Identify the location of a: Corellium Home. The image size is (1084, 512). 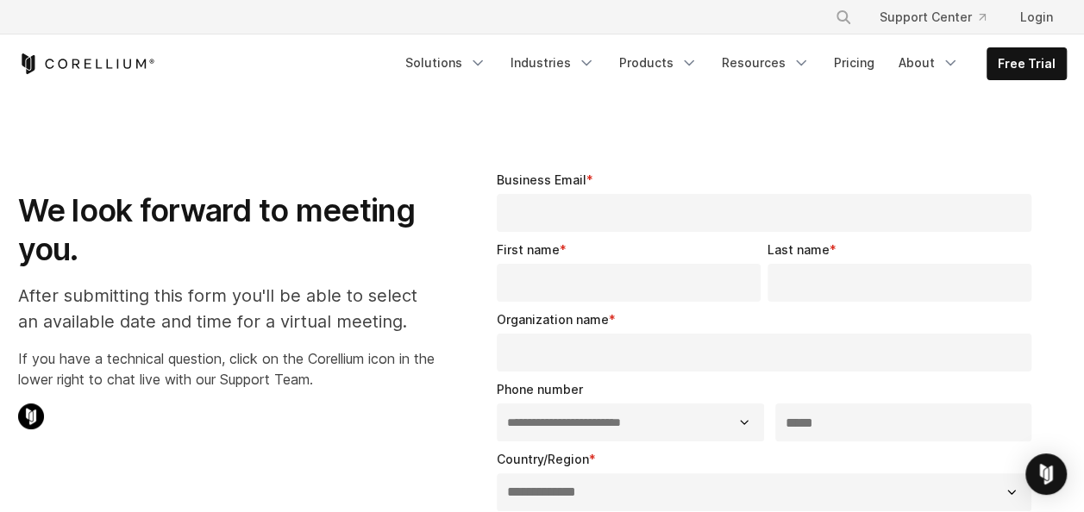
(86, 64).